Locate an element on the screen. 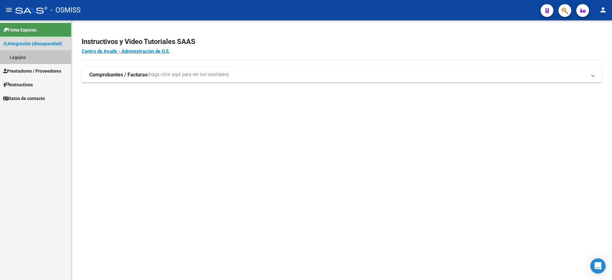  span: Integración (discapacidad) is located at coordinates (33, 44).